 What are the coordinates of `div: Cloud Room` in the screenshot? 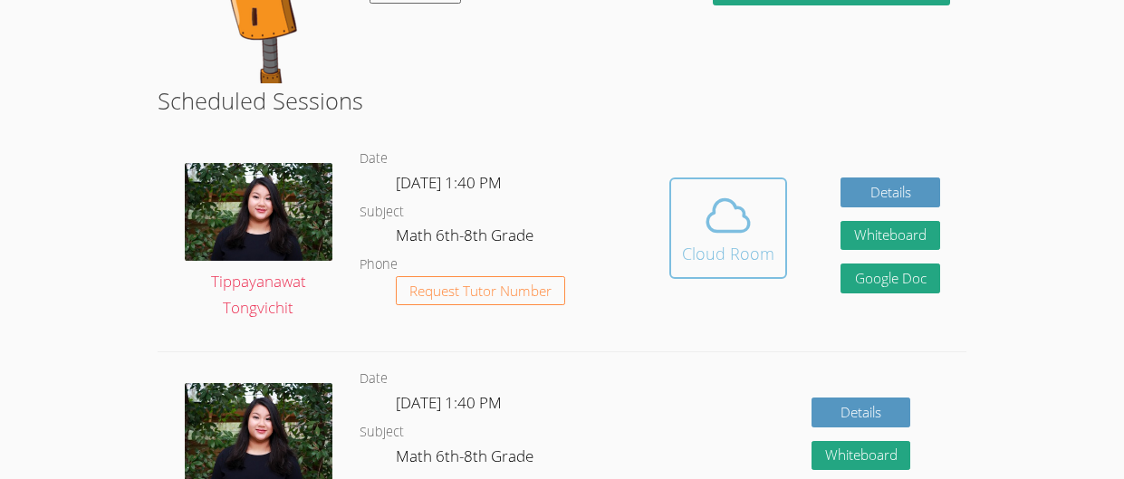 It's located at (728, 254).